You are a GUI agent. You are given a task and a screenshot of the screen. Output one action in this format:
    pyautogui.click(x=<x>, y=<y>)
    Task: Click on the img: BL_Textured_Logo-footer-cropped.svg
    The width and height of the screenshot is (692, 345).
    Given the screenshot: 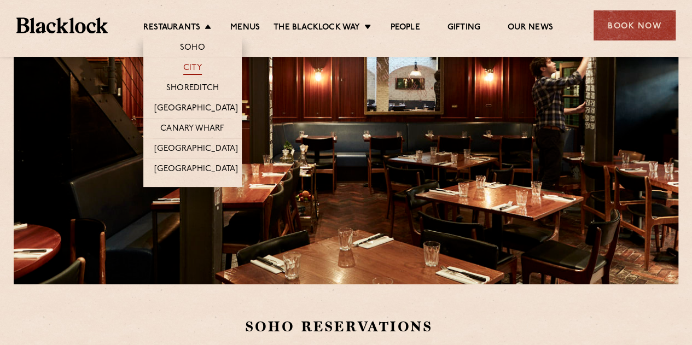 What is the action you would take?
    pyautogui.click(x=62, y=25)
    